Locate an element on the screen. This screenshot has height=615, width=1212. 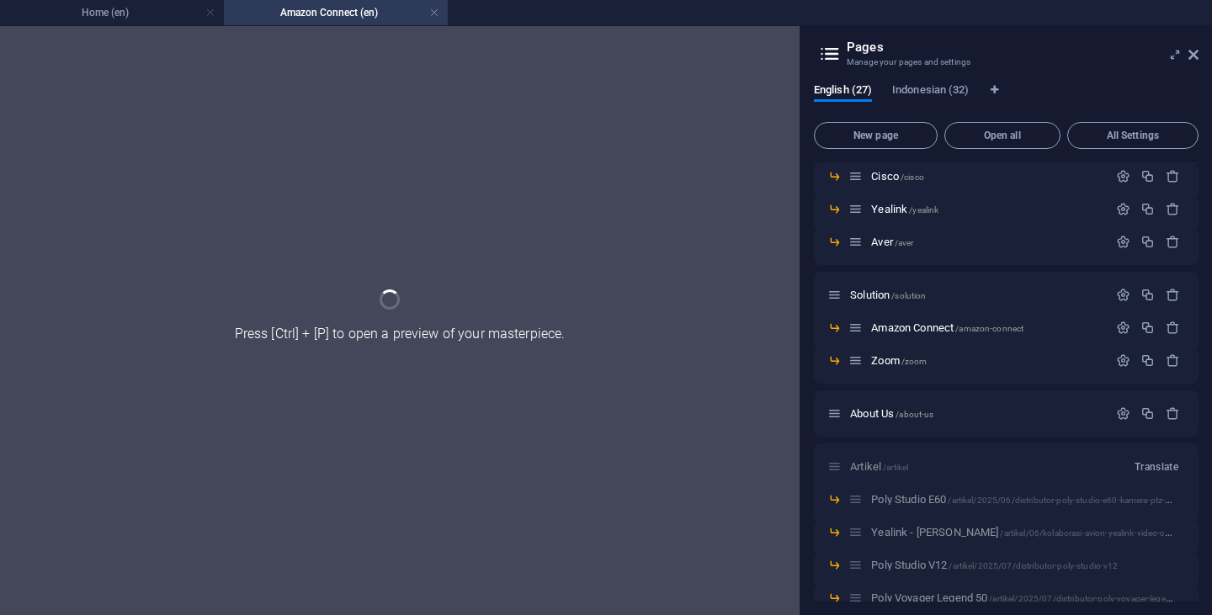
span: Translate is located at coordinates (1157, 467).